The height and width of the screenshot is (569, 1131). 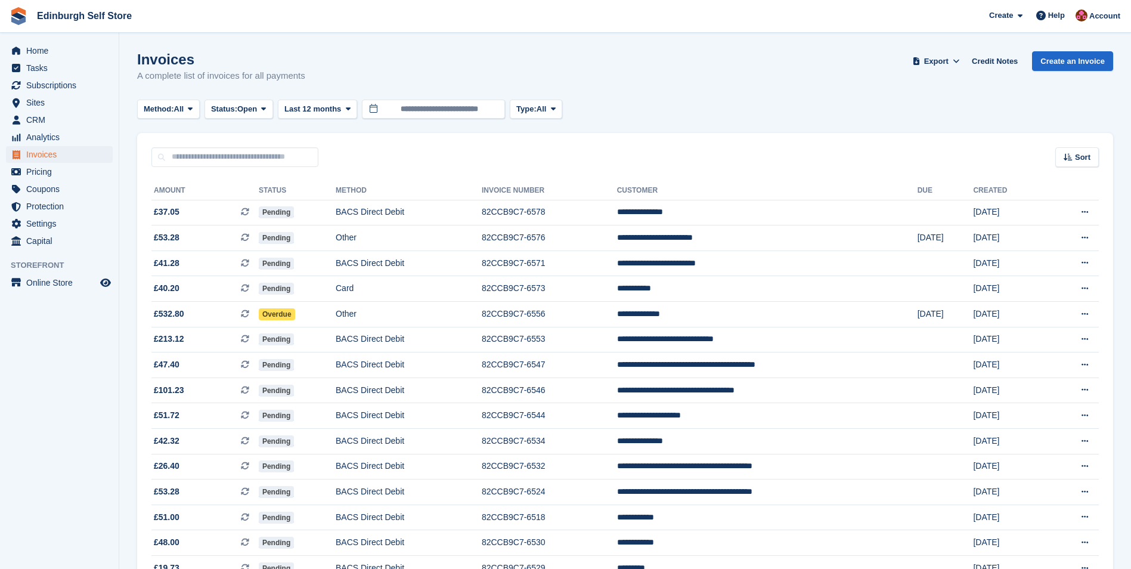 What do you see at coordinates (166, 542) in the screenshot?
I see `span: £48.00` at bounding box center [166, 542].